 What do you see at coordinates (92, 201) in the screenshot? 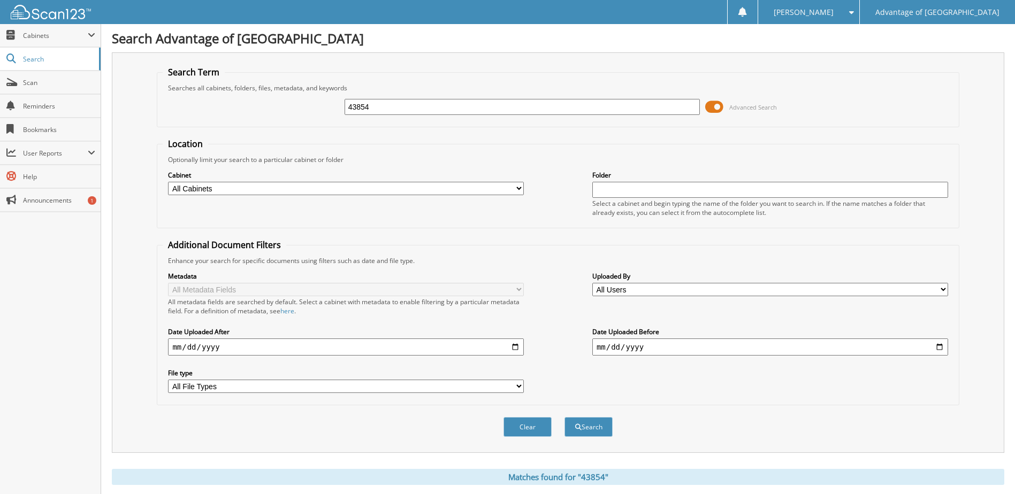
I see `div: 1` at bounding box center [92, 201].